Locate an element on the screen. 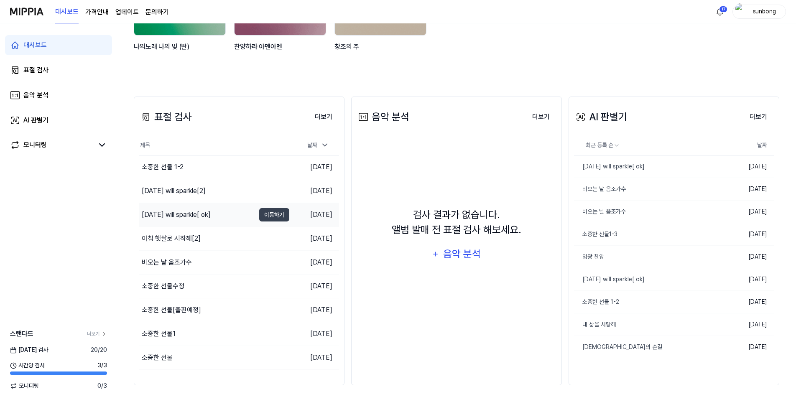 Image resolution: width=796 pixels, height=402 pixels. img: 알림 is located at coordinates (720, 12).